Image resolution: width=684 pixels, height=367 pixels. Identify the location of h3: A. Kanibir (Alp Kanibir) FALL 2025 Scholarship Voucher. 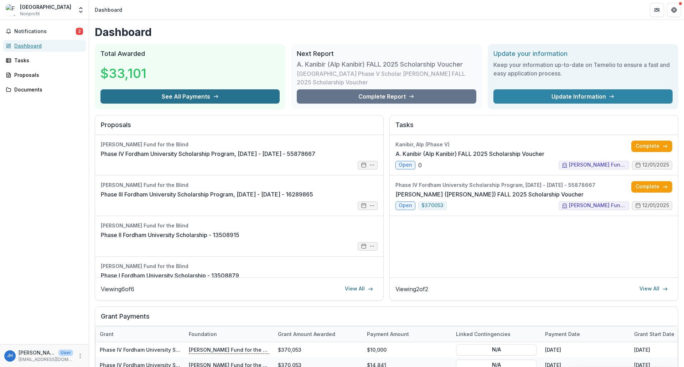
(380, 64).